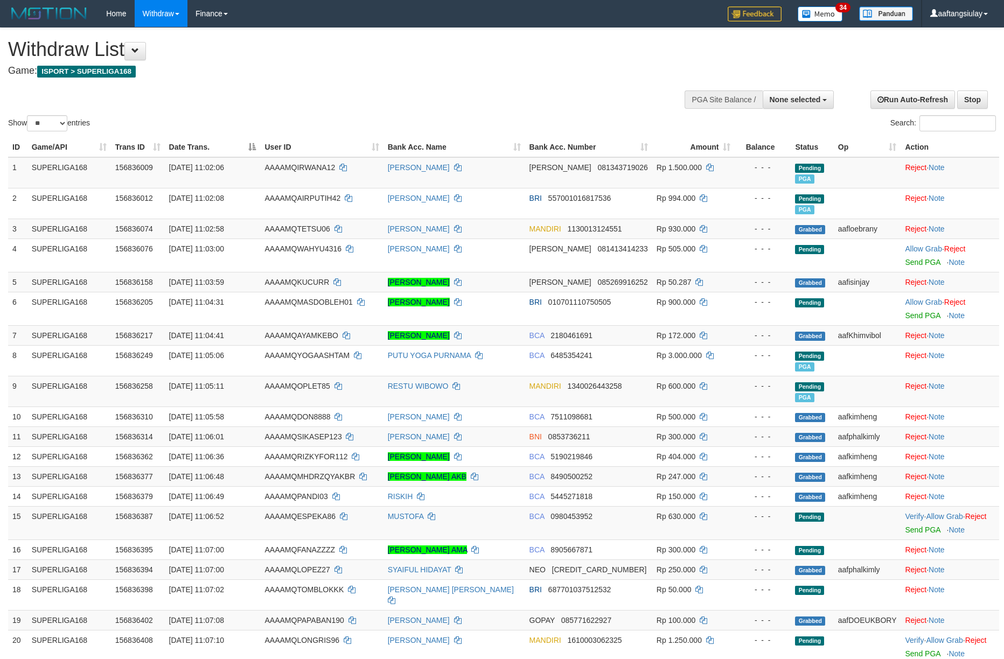 The height and width of the screenshot is (659, 1004). What do you see at coordinates (762, 147) in the screenshot?
I see `th: Balance` at bounding box center [762, 147].